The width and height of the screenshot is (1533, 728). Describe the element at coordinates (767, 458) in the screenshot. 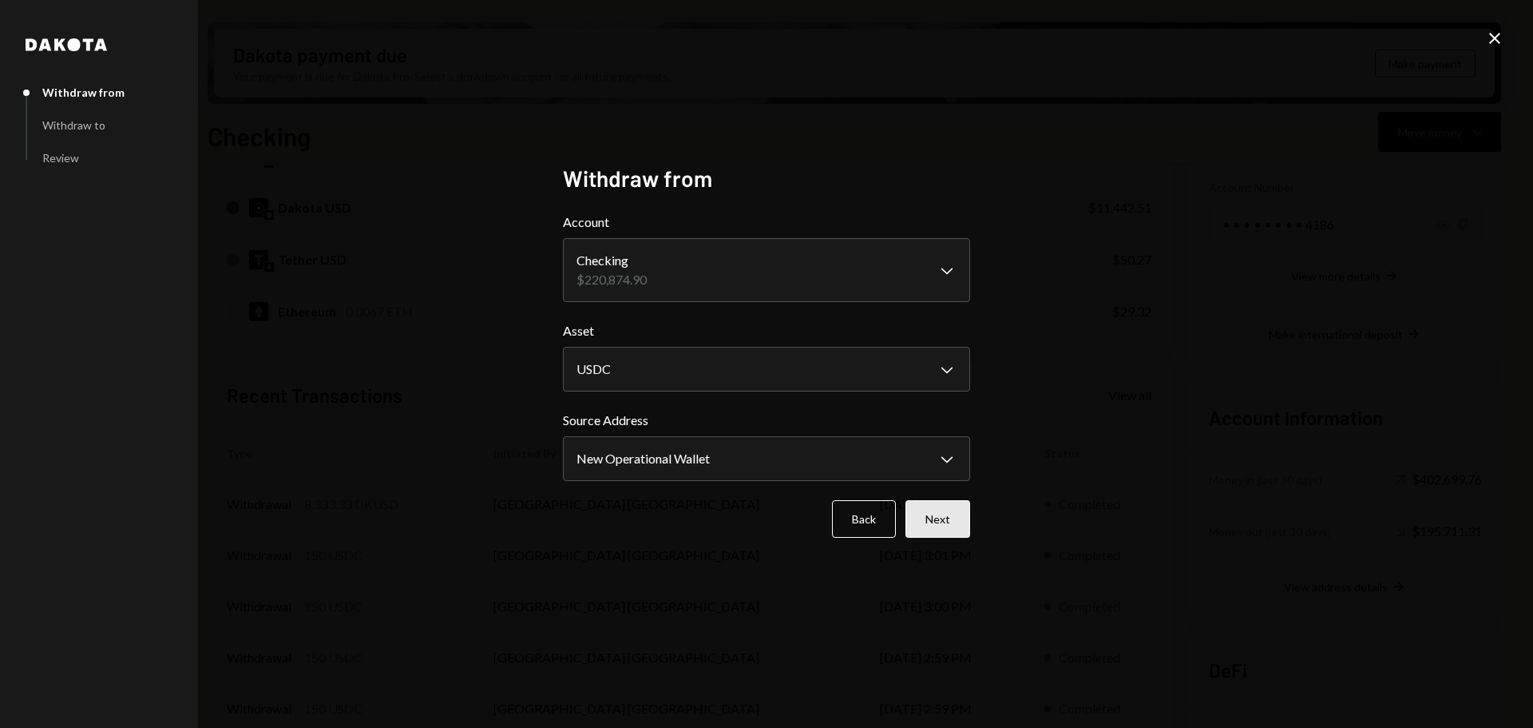

I see `button: Source Address` at that location.